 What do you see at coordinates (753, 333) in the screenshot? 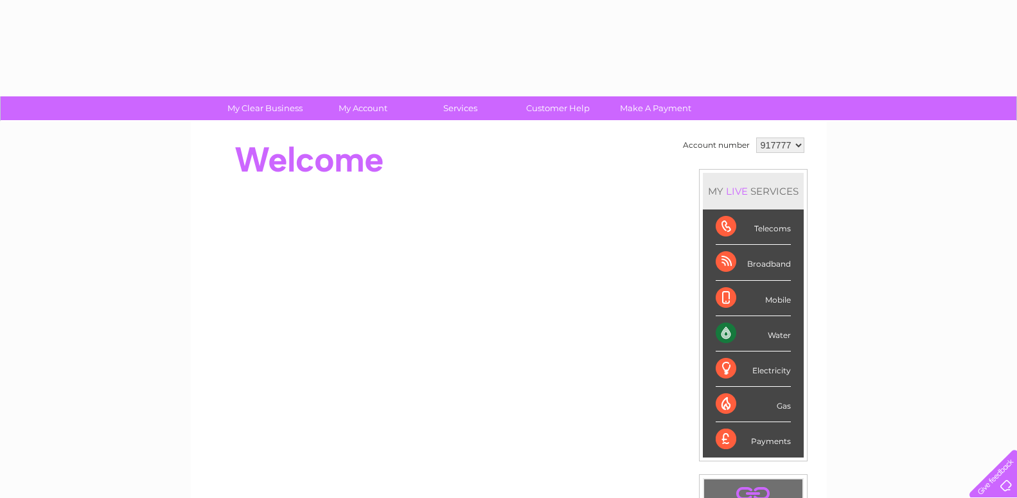
I see `div: Water` at bounding box center [753, 333].